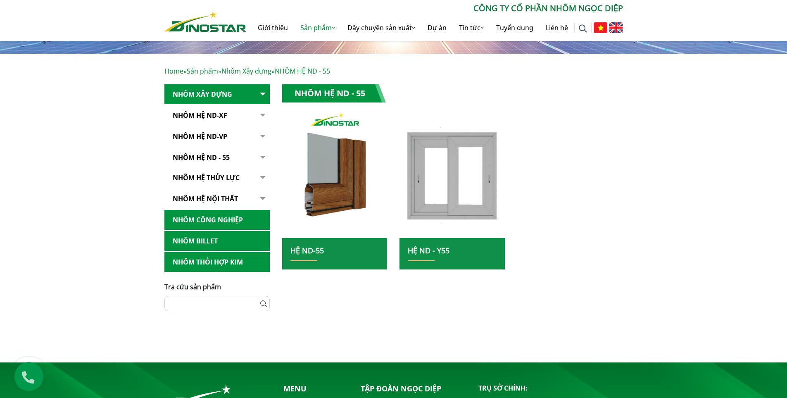 Image resolution: width=787 pixels, height=398 pixels. What do you see at coordinates (217, 199) in the screenshot?
I see `a: Nhôm hệ nội thất` at bounding box center [217, 199].